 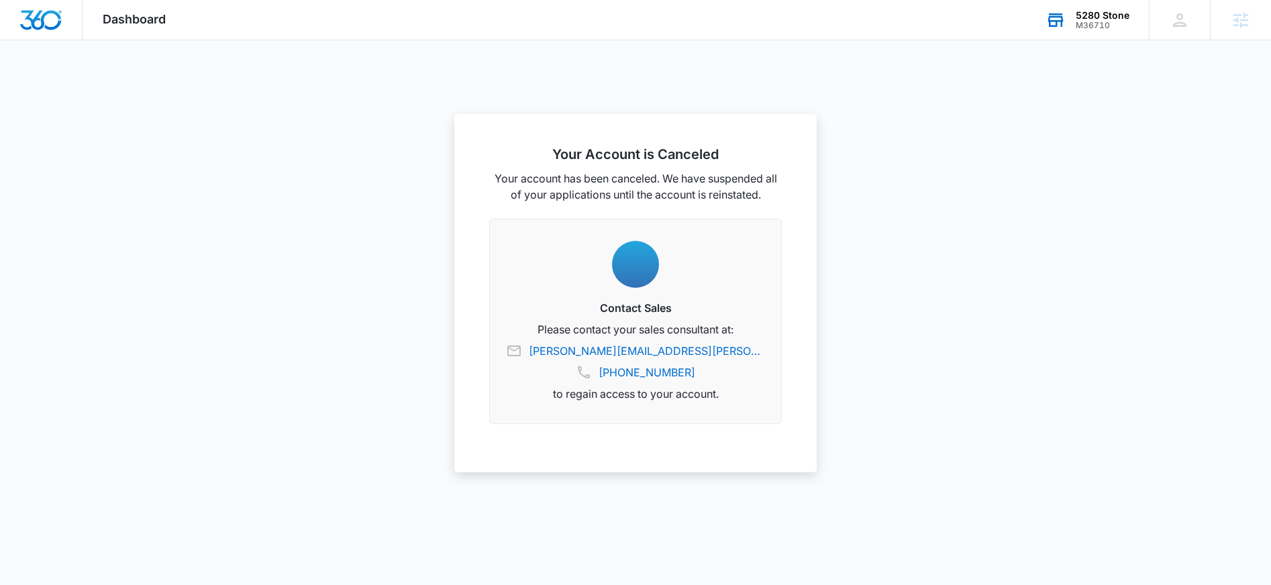 I want to click on div: account id, so click(x=1103, y=26).